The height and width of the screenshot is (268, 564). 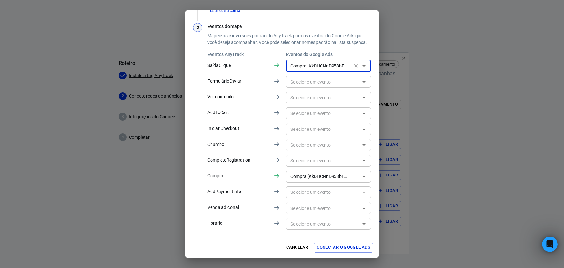 What do you see at coordinates (237, 160) in the screenshot?
I see `p: CompleteRegistration` at bounding box center [237, 160].